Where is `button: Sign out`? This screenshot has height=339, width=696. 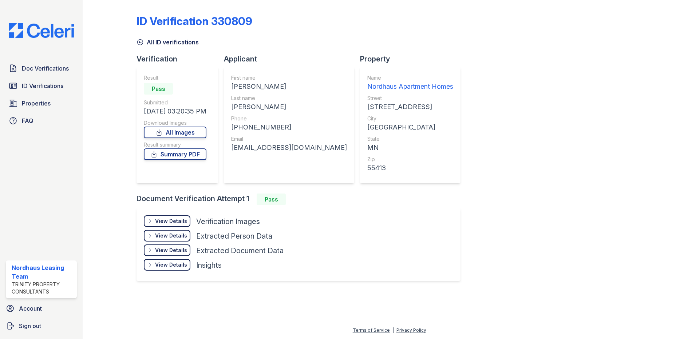 button: Sign out is located at coordinates (41, 326).